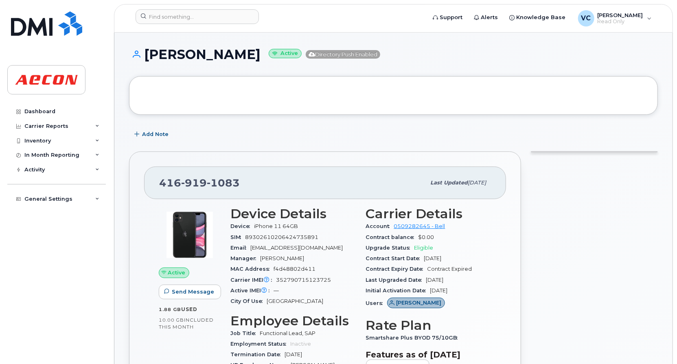  What do you see at coordinates (199, 183) in the screenshot?
I see `span: 416` at bounding box center [199, 183].